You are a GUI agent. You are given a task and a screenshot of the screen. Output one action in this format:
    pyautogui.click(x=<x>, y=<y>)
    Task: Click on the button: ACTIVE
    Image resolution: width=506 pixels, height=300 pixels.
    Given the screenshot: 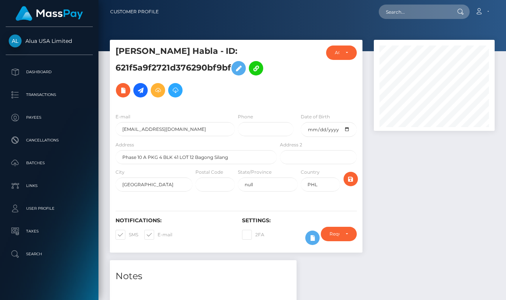 What is the action you would take?
    pyautogui.click(x=341, y=53)
    